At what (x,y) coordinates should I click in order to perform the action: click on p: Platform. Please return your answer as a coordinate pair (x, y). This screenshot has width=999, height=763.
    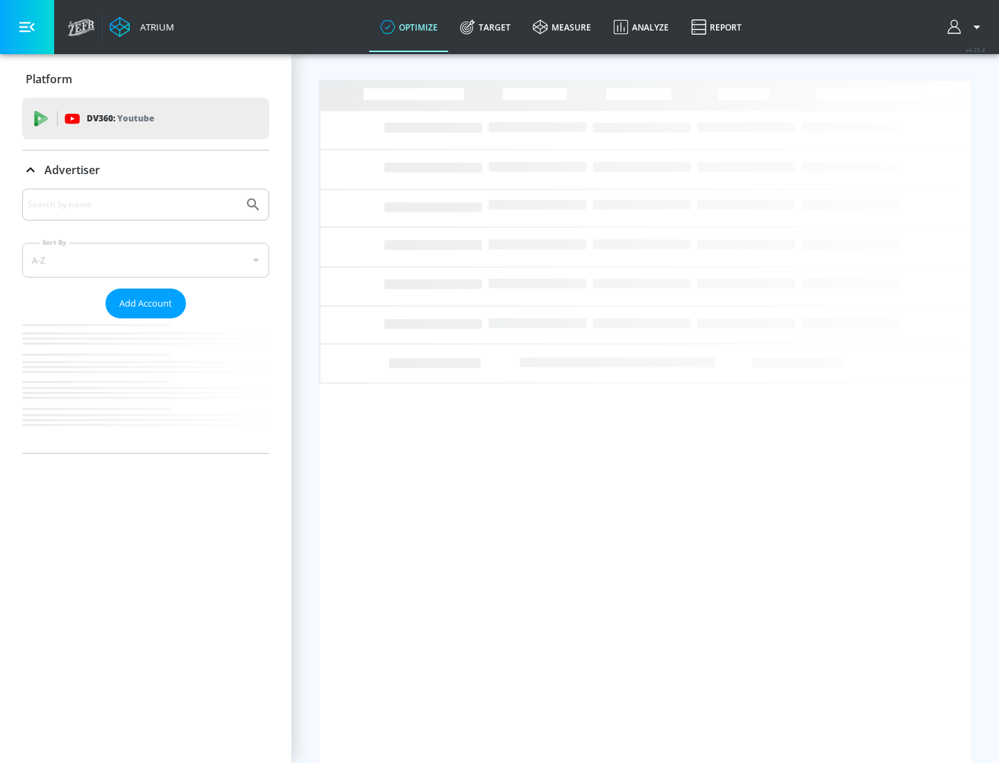
    Looking at the image, I should click on (49, 79).